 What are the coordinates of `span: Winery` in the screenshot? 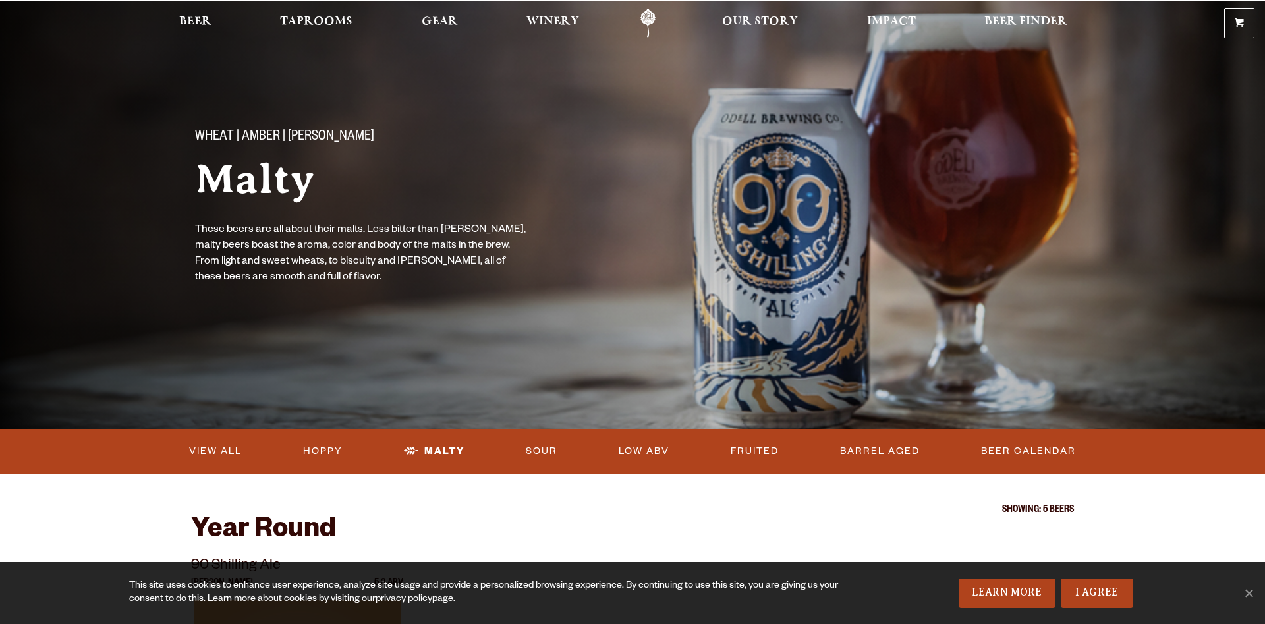 It's located at (553, 22).